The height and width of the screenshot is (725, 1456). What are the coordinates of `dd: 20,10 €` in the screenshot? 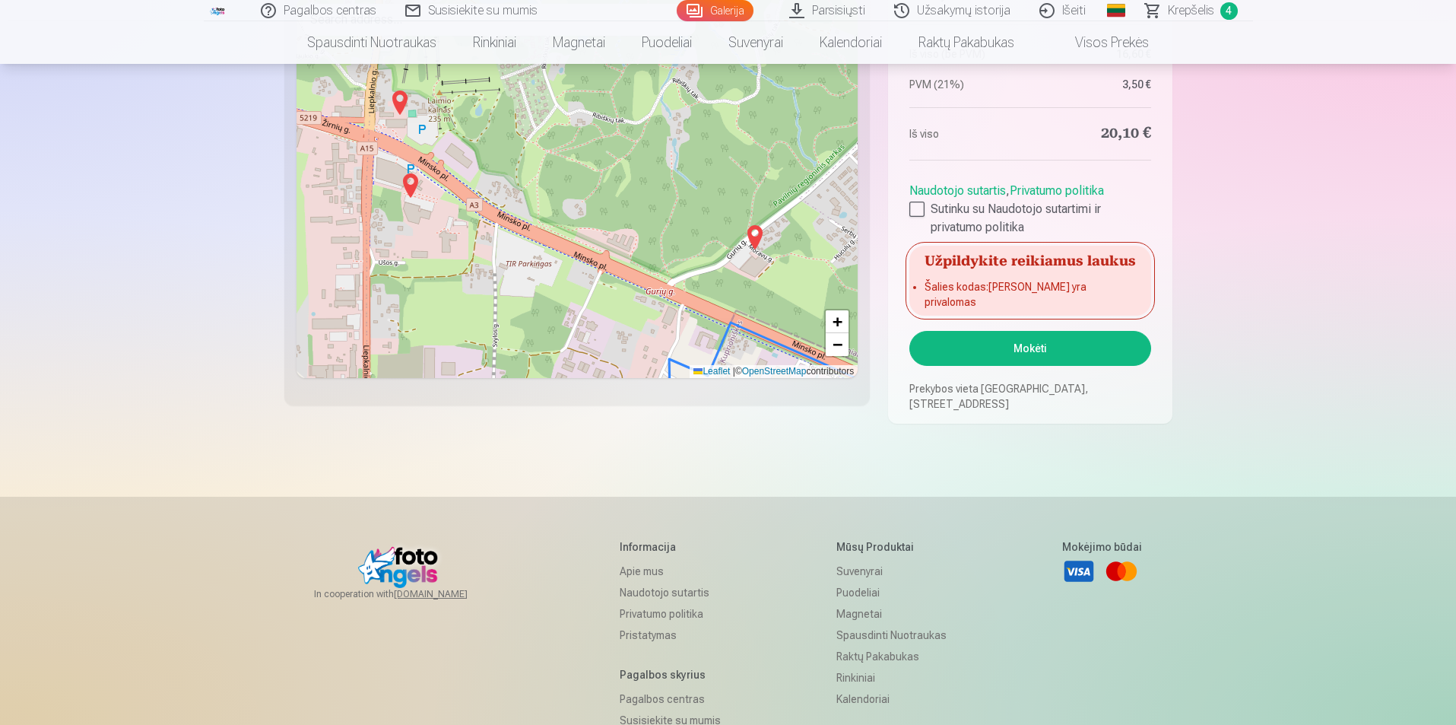 It's located at (1094, 134).